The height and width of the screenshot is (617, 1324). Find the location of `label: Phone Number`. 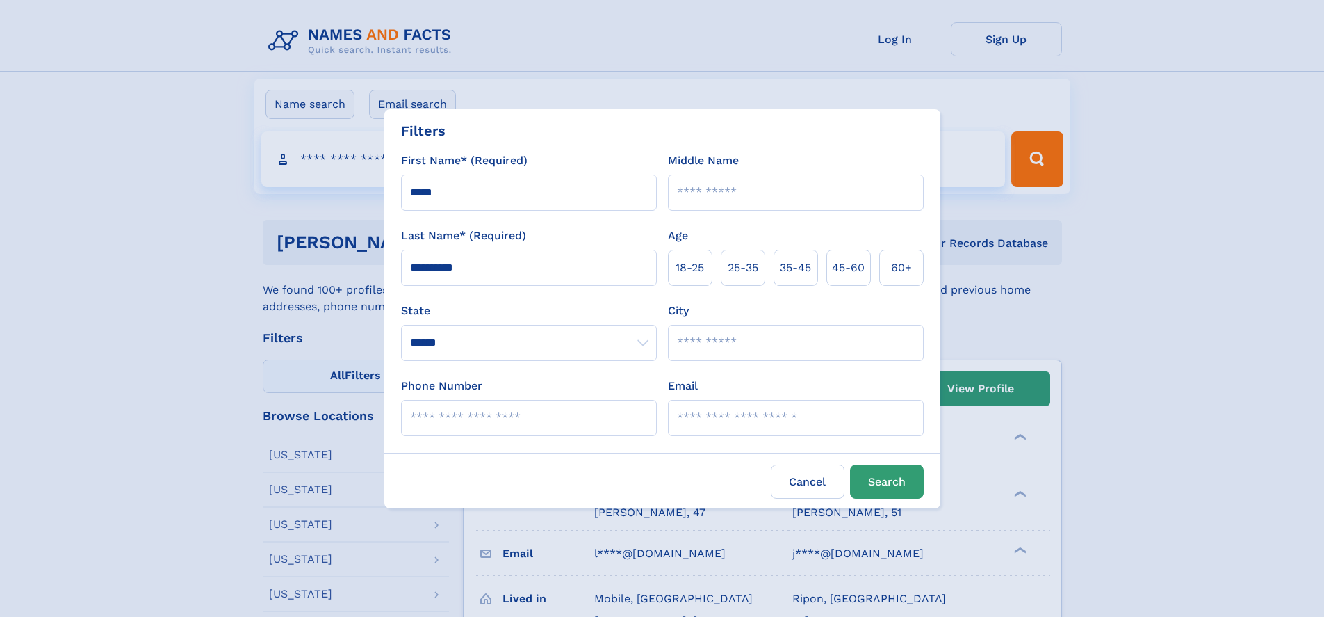

label: Phone Number is located at coordinates (441, 386).